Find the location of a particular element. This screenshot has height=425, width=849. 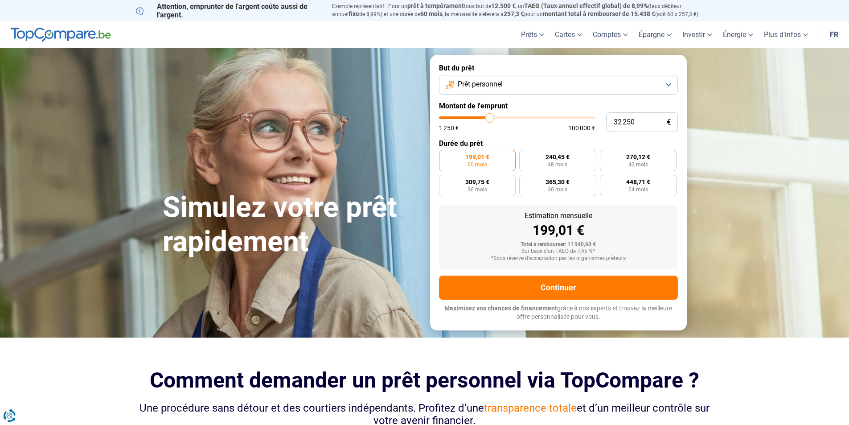

a: Épargne is located at coordinates (655, 34).